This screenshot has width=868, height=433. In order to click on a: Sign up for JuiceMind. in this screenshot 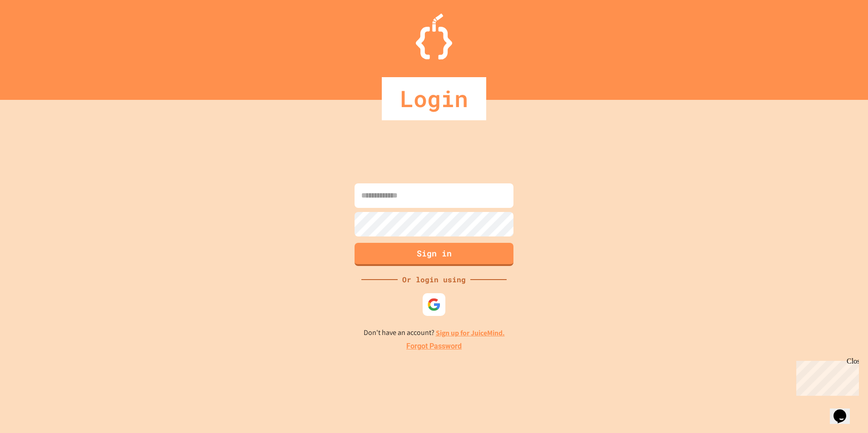, I will do `click(470, 333)`.